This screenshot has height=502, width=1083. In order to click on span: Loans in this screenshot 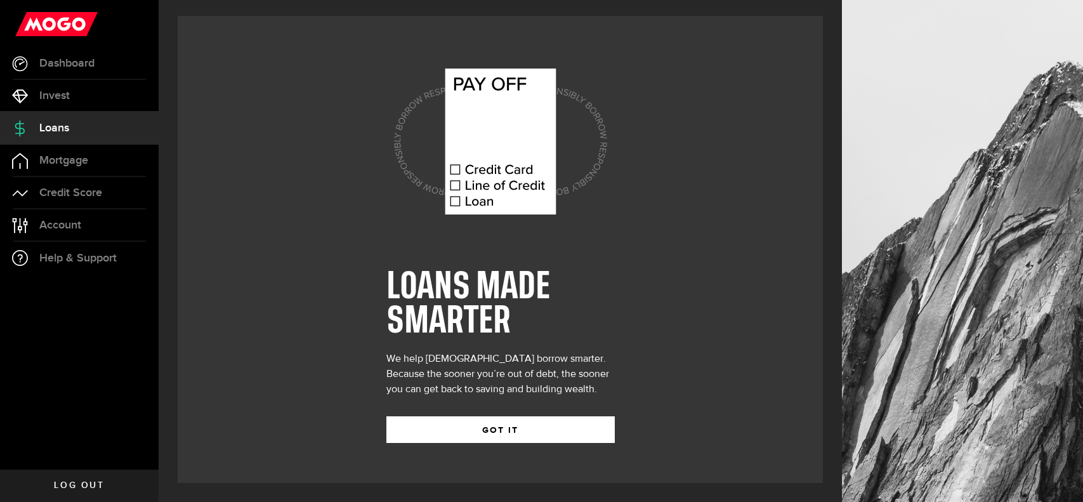, I will do `click(54, 128)`.